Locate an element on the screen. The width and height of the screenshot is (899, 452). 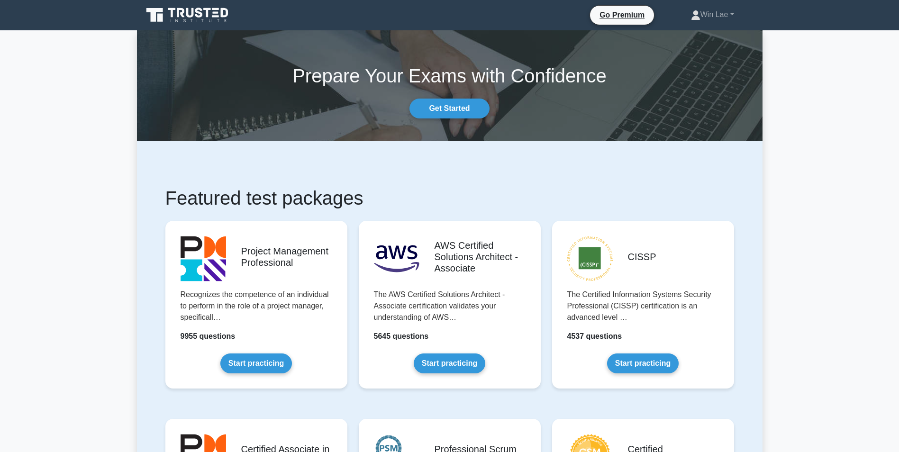
h1: Featured test packages is located at coordinates (450, 198).